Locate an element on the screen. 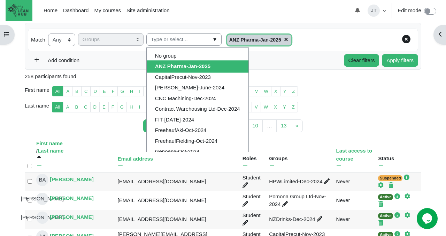 The width and height of the screenshot is (446, 236). a: Last access to course is located at coordinates (356, 155).